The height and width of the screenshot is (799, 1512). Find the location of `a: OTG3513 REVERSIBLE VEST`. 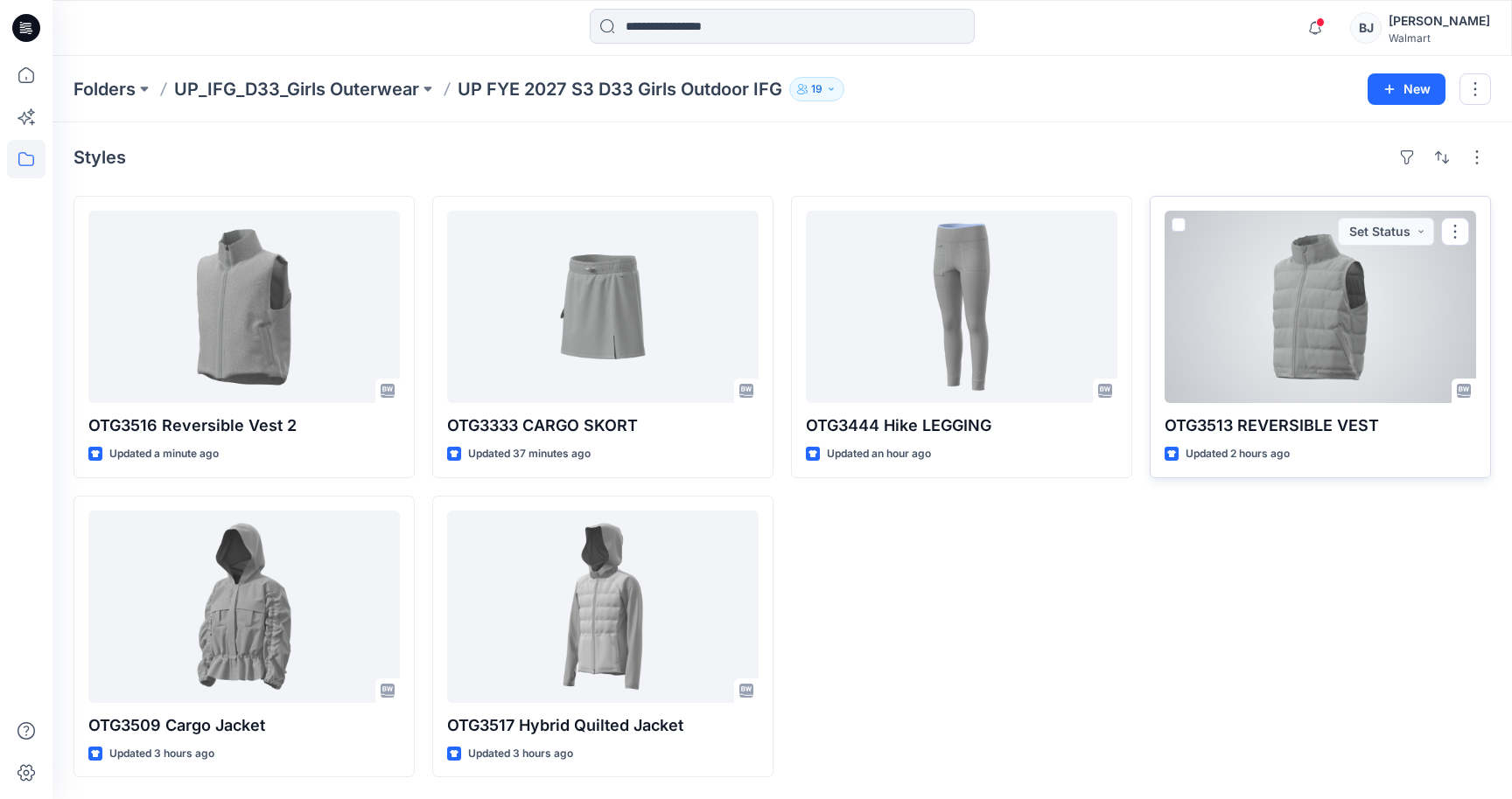

a: OTG3513 REVERSIBLE VEST is located at coordinates (1320, 307).